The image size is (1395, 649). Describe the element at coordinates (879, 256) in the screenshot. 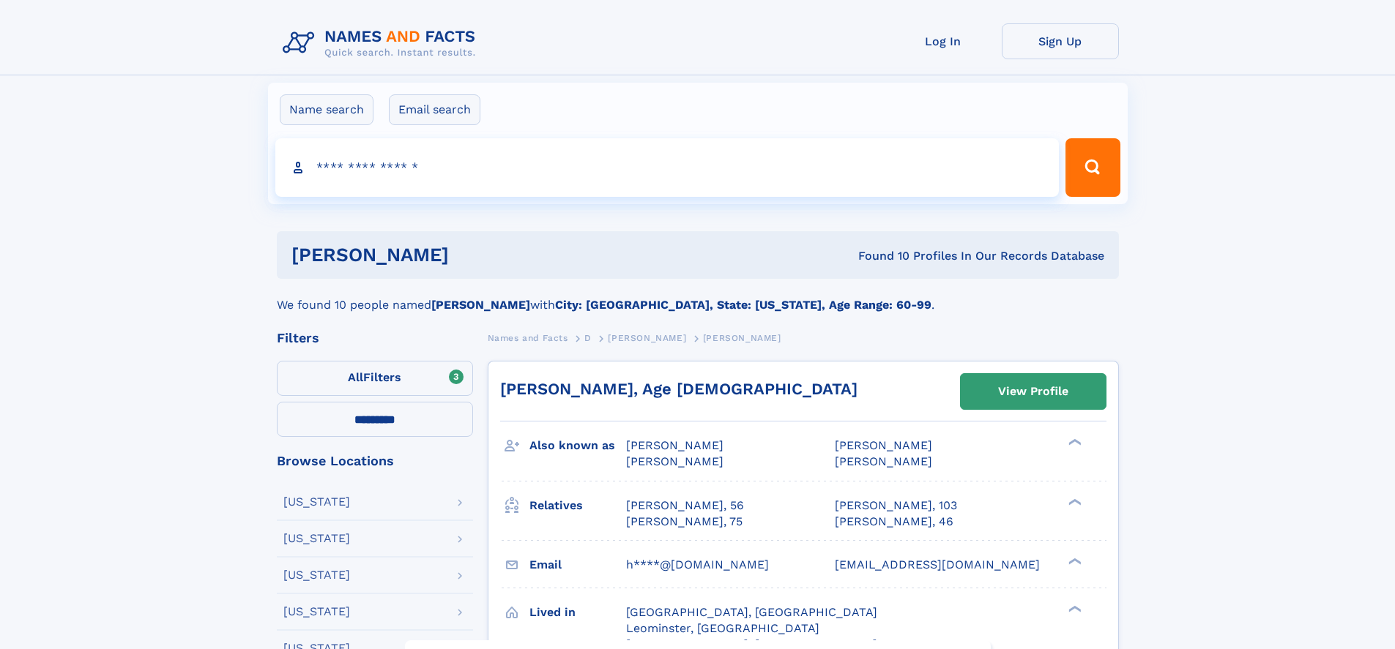

I see `div: Found 10 Profiles In Our Records Database` at that location.